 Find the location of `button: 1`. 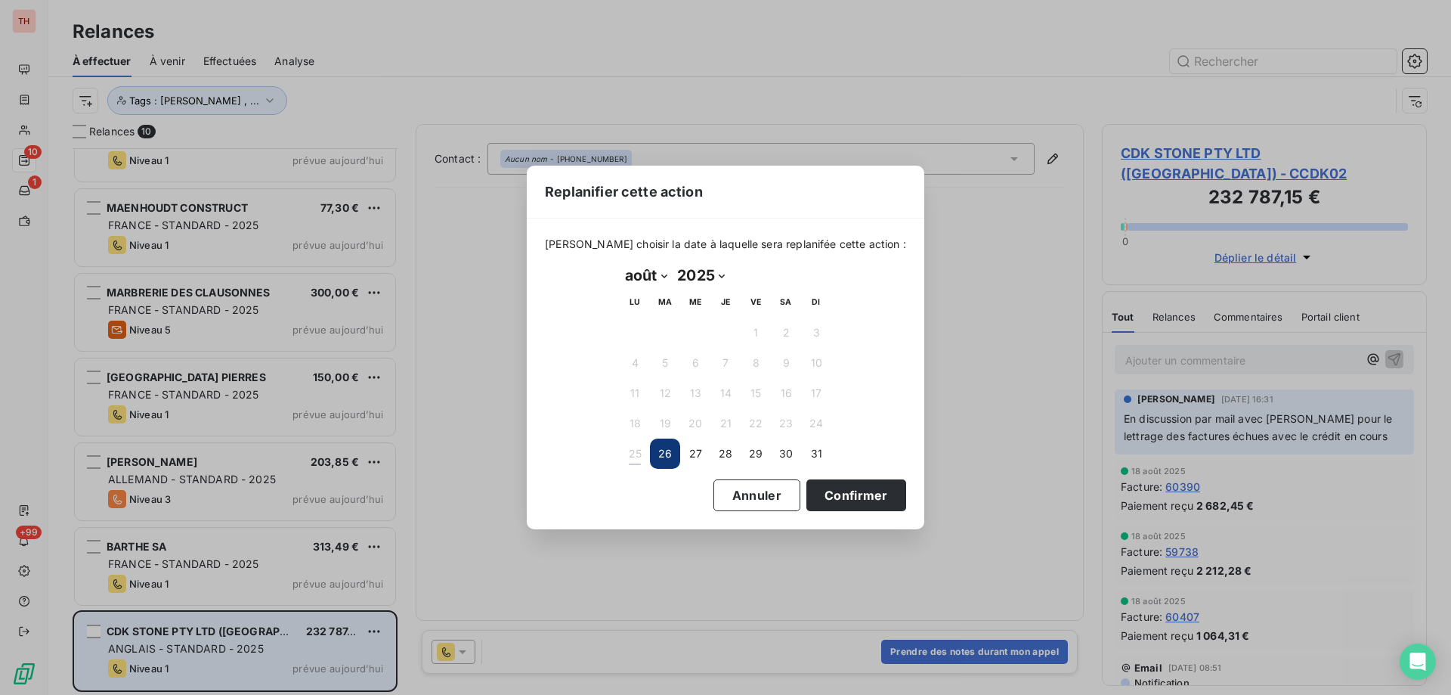

button: 1 is located at coordinates (756, 333).